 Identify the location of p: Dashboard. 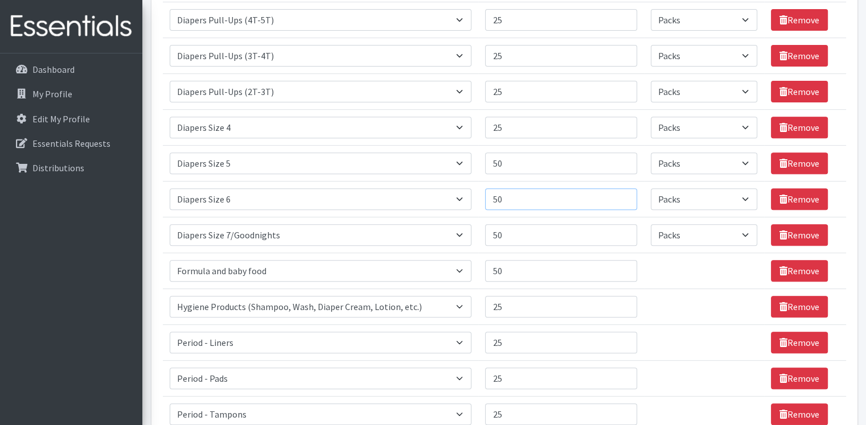
(54, 69).